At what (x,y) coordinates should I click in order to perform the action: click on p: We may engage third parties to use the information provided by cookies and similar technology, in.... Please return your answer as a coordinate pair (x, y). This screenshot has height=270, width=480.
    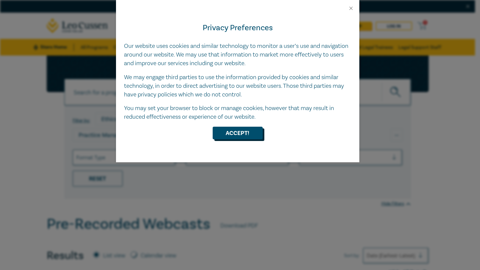
    Looking at the image, I should click on (237, 86).